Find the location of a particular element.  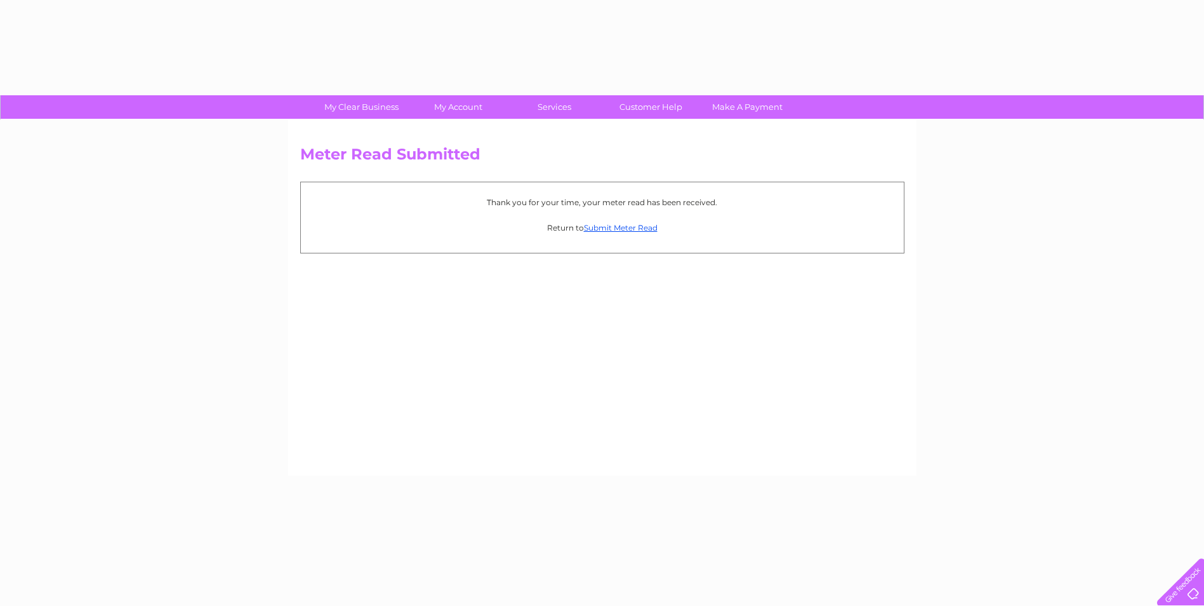

a: Make A Payment is located at coordinates (747, 107).